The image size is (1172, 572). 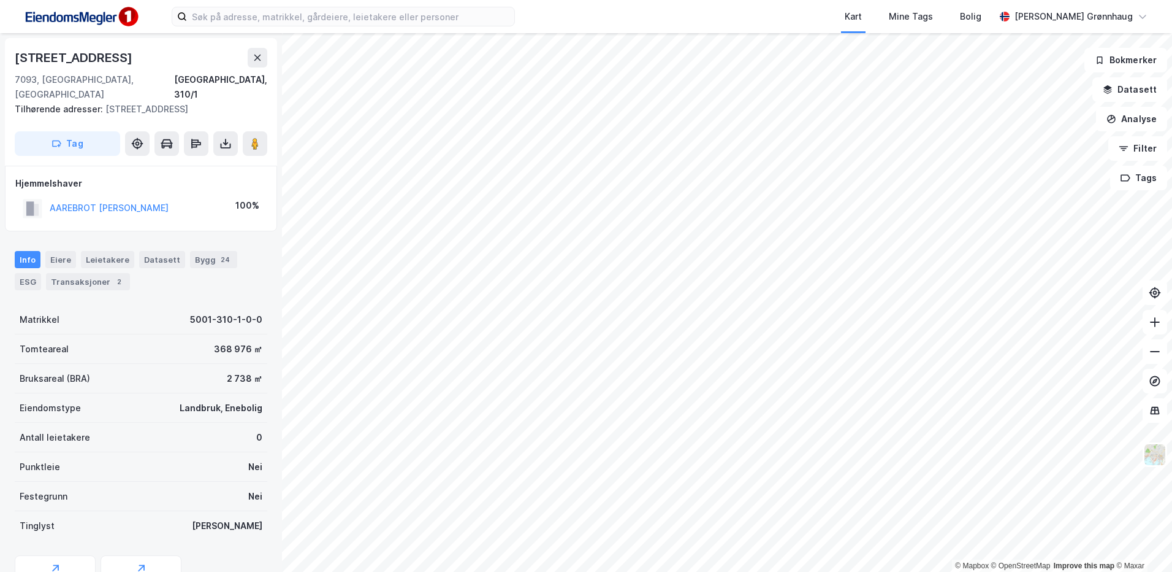 What do you see at coordinates (37, 526) in the screenshot?
I see `div: Tinglyst` at bounding box center [37, 526].